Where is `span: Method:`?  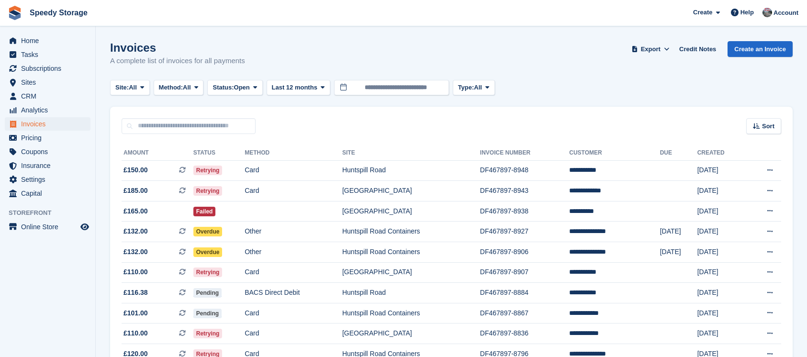 span: Method: is located at coordinates (171, 88).